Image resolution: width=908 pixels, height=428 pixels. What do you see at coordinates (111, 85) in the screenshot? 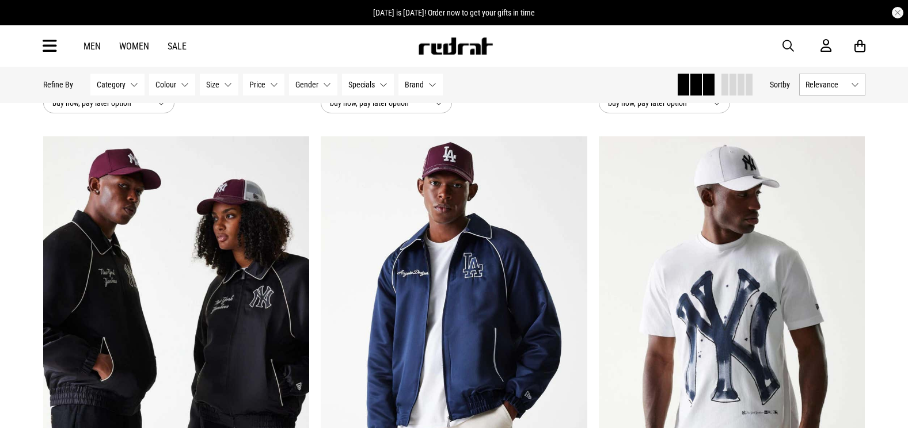
I see `span: Category` at bounding box center [111, 85].